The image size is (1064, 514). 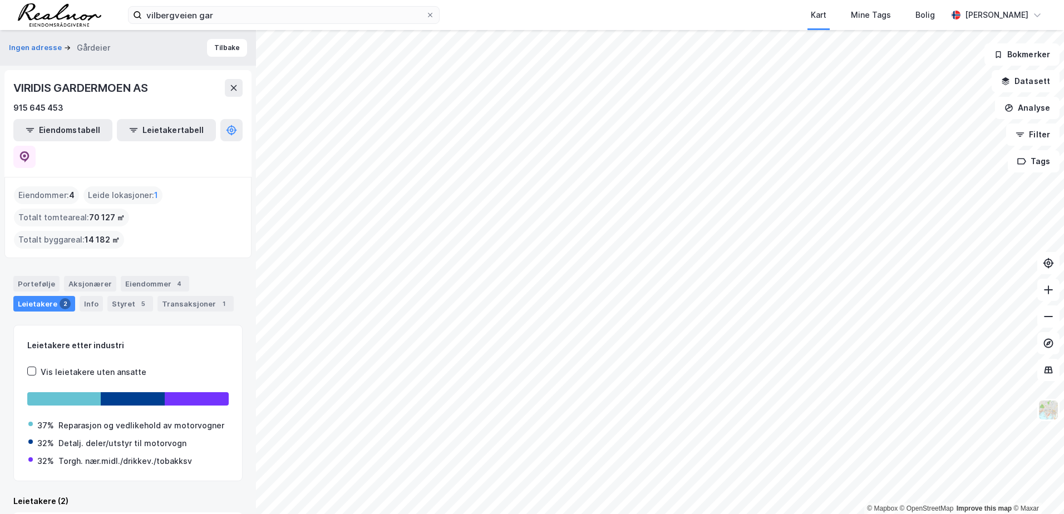 I want to click on div: Info, so click(x=91, y=304).